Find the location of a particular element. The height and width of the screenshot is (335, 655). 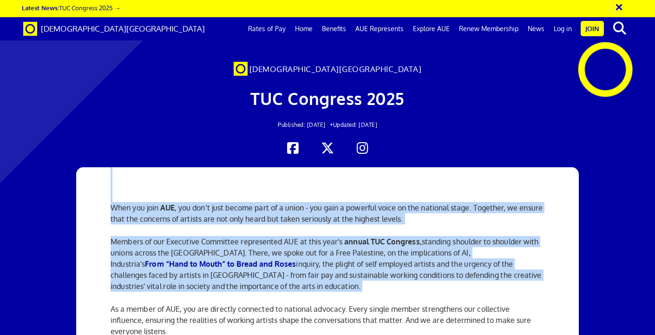

strong: Latest News: is located at coordinates (40, 7).